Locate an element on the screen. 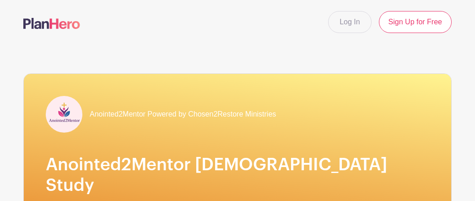 This screenshot has height=201, width=475. a: Sign Up for Free is located at coordinates (415, 22).